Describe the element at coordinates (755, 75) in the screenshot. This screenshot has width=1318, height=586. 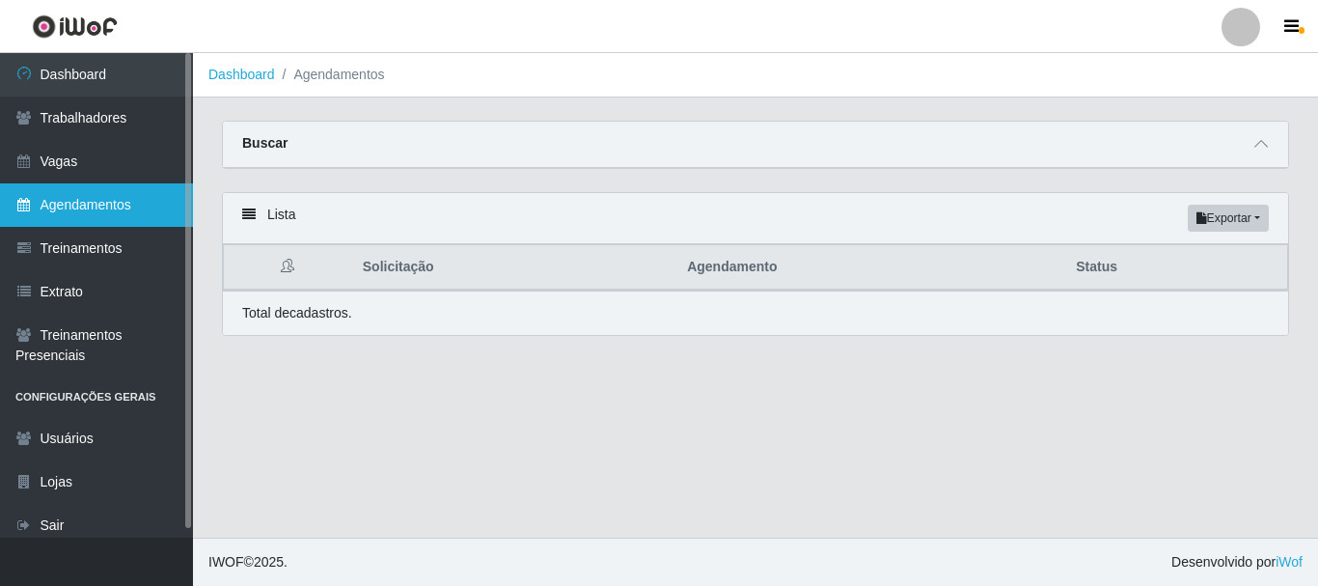
I see `nav: breadcrumb` at that location.